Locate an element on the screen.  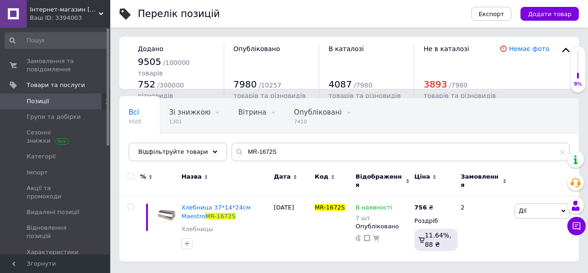
span: Групи та добірки is located at coordinates (54, 117).